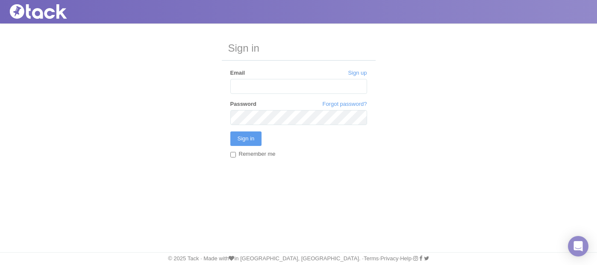  Describe the element at coordinates (345, 104) in the screenshot. I see `a: Forgot password?` at that location.